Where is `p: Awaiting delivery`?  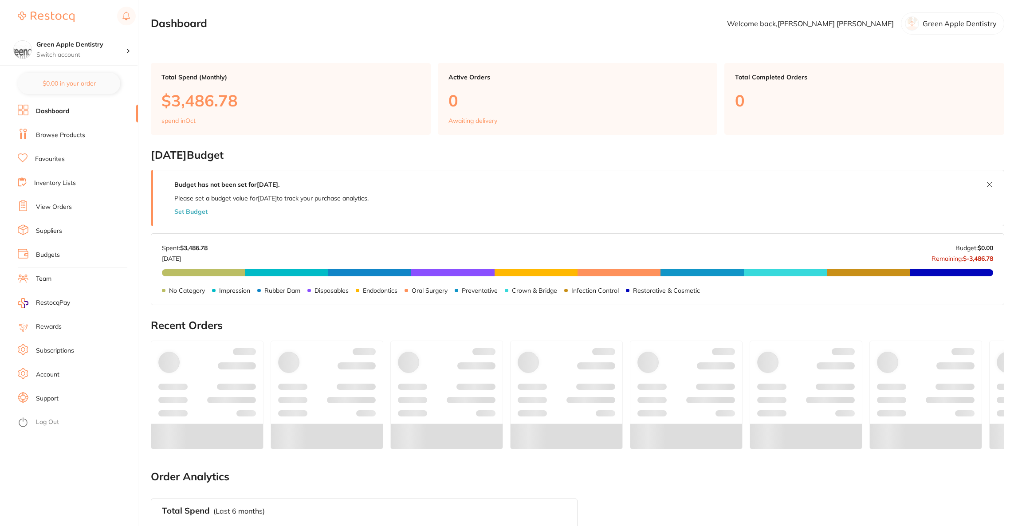 p: Awaiting delivery is located at coordinates (473, 121).